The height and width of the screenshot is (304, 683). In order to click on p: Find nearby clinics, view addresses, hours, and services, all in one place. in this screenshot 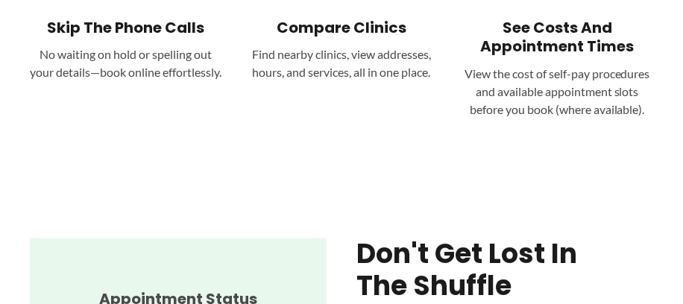, I will do `click(341, 64)`.